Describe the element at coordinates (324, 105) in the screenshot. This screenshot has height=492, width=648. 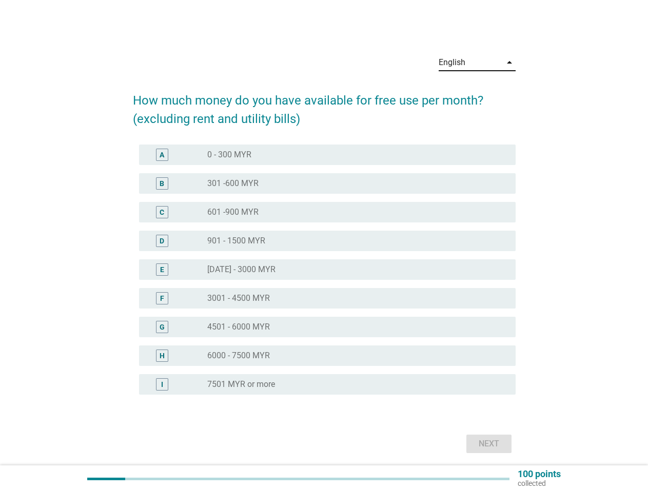
I see `h2: How much money do you have available for free use per month? (excluding rent and utility bills)` at that location.